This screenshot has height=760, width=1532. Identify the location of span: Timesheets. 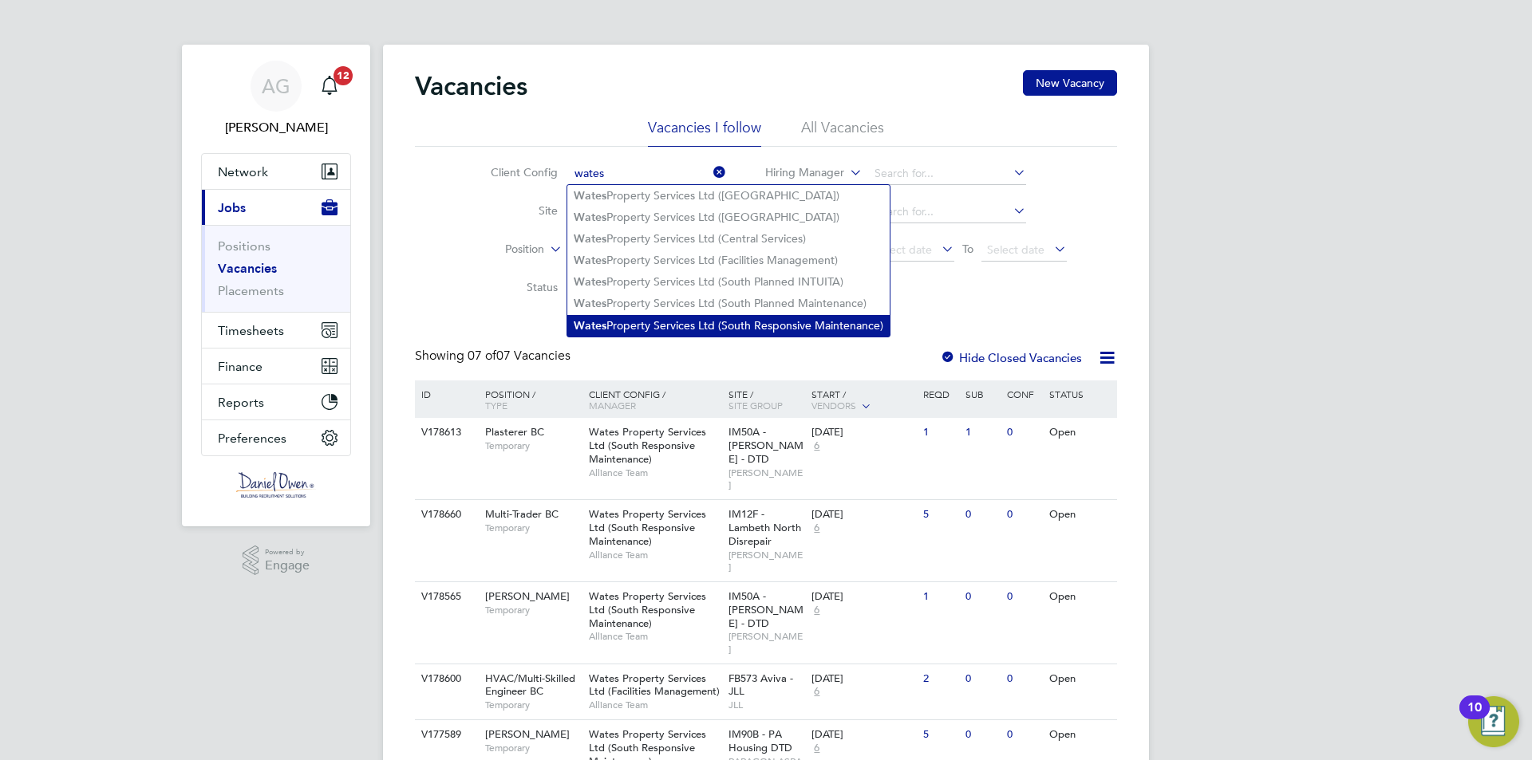
(250, 330).